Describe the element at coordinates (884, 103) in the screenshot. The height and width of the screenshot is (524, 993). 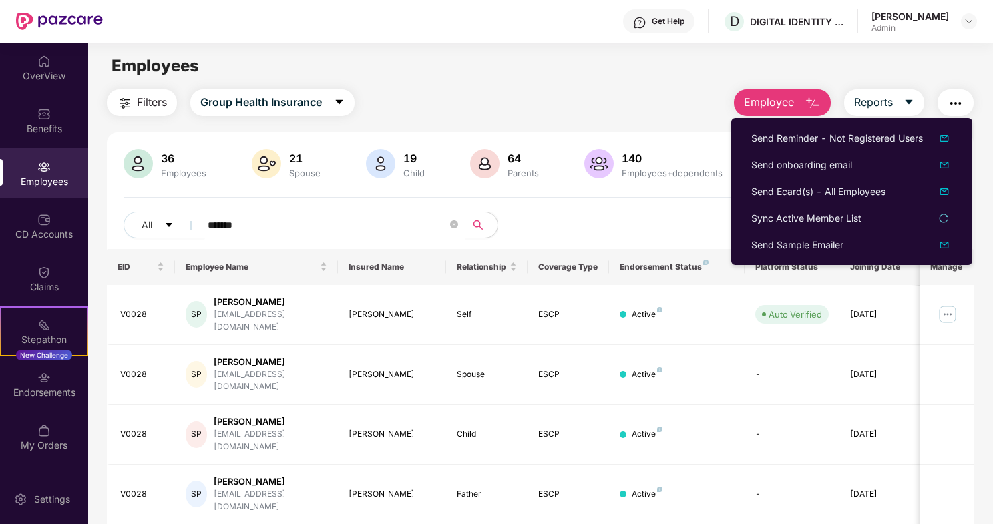
I see `button: Reportscaret-down` at that location.